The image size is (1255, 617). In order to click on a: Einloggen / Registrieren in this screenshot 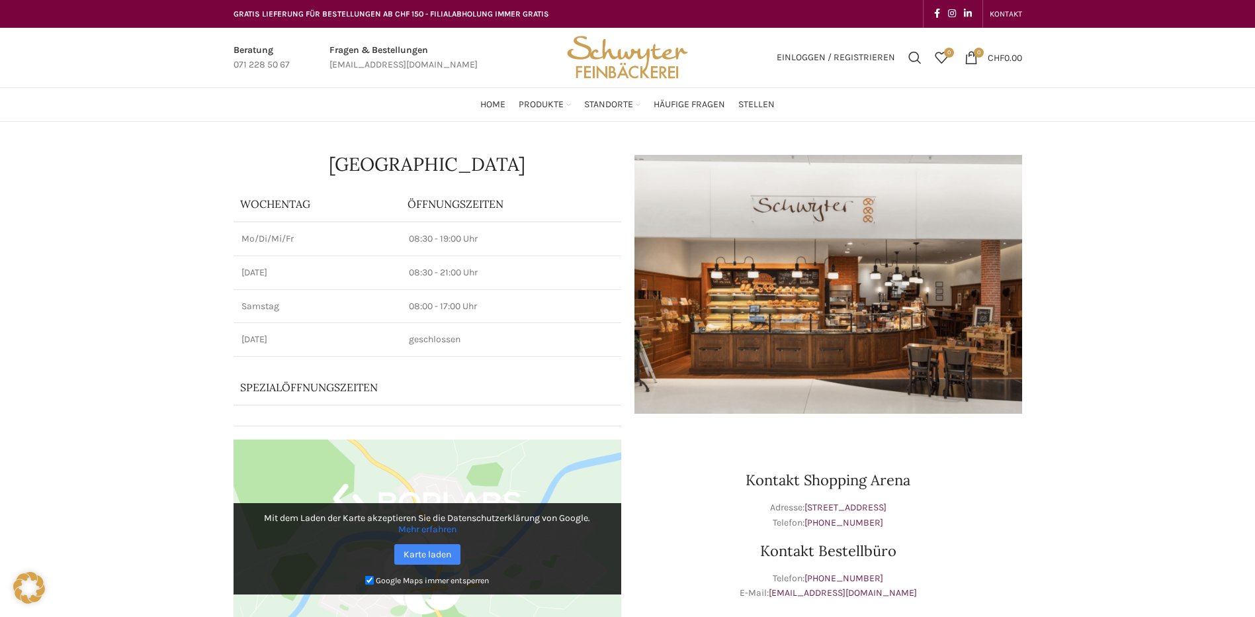, I will do `click(836, 58)`.